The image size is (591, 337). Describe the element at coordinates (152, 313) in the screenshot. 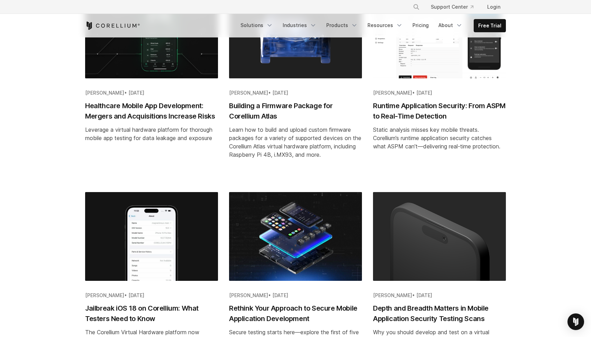

I see `h2: Jailbreak iOS 18 on Corellium: What Testers Need to Know` at that location.